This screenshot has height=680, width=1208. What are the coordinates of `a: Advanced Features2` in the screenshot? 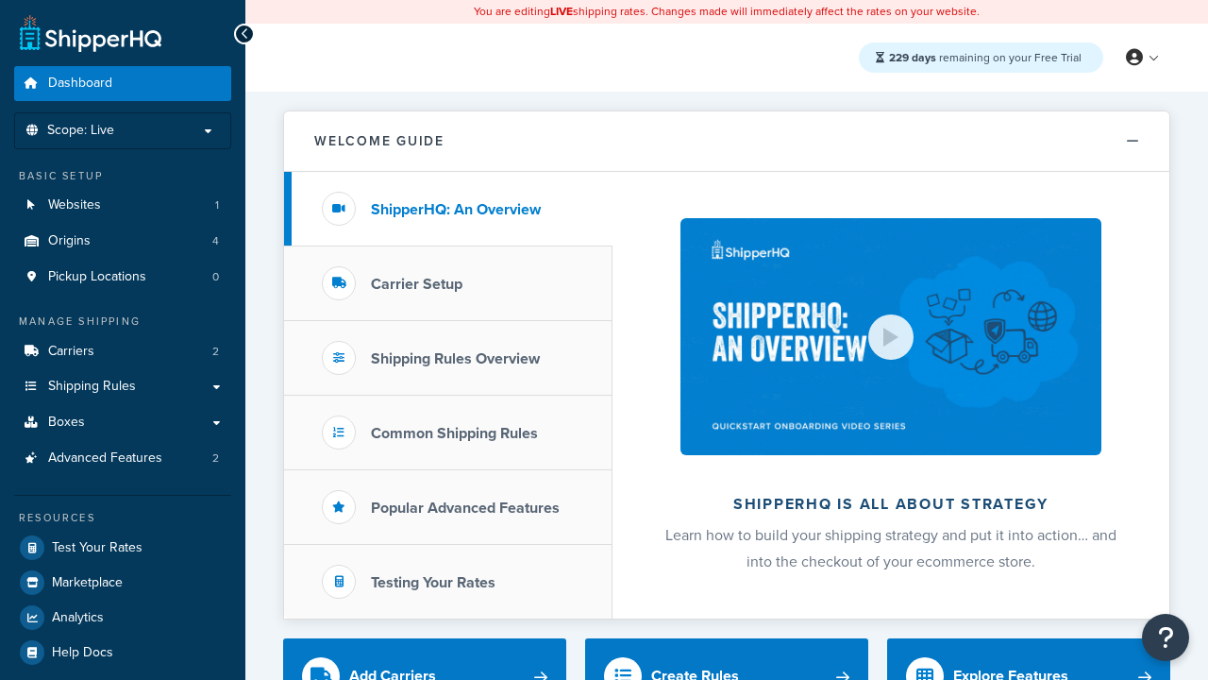 It's located at (123, 458).